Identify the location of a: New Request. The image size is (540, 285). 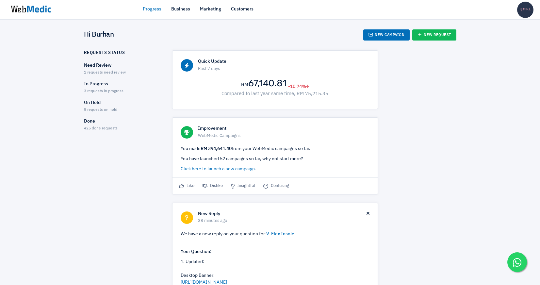
(434, 35).